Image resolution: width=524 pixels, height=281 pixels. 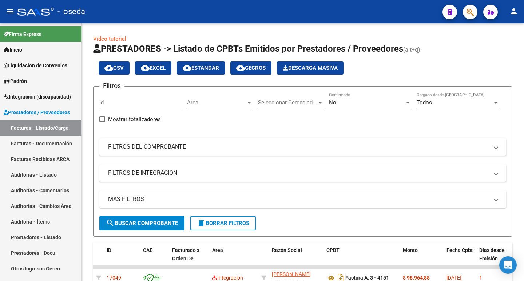 I want to click on button: Gecros, so click(x=251, y=68).